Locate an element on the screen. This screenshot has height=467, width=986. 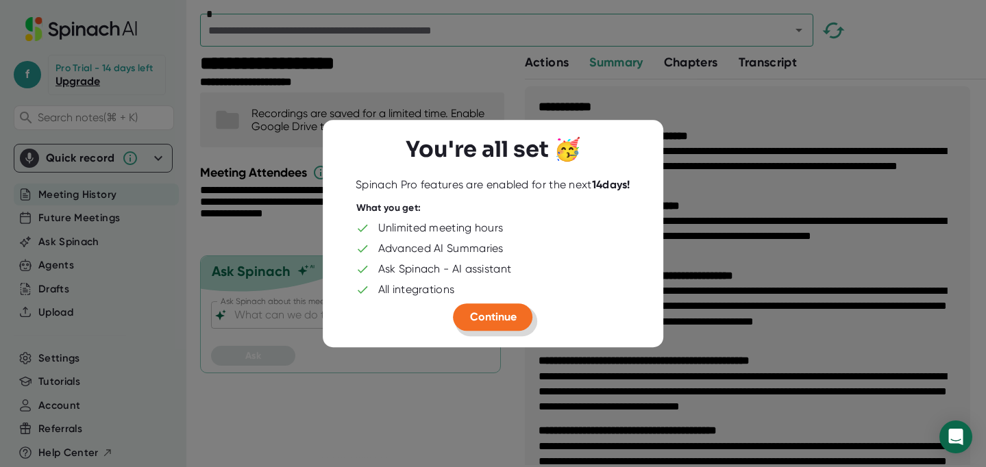
span: Continue is located at coordinates (493, 316).